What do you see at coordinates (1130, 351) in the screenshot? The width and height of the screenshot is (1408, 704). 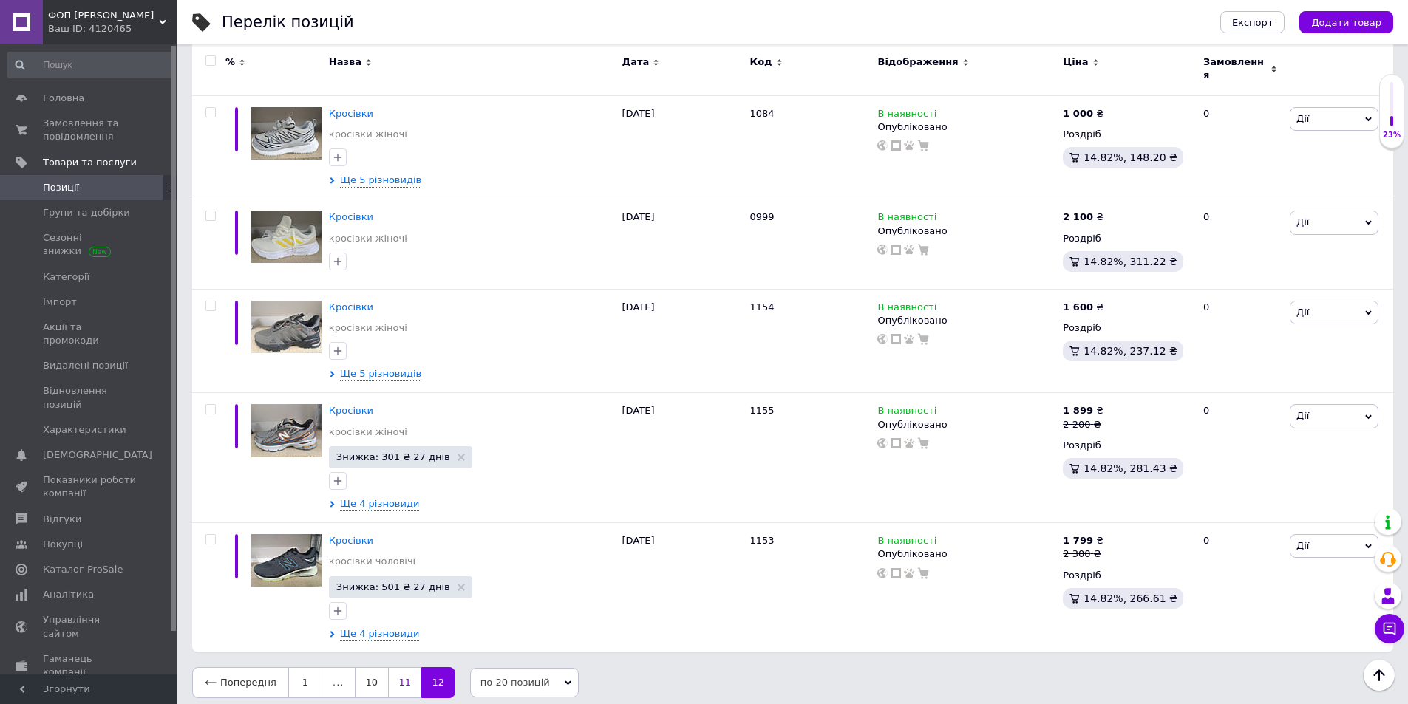 I see `span: 14.82%, 237.12 ₴` at bounding box center [1130, 351].